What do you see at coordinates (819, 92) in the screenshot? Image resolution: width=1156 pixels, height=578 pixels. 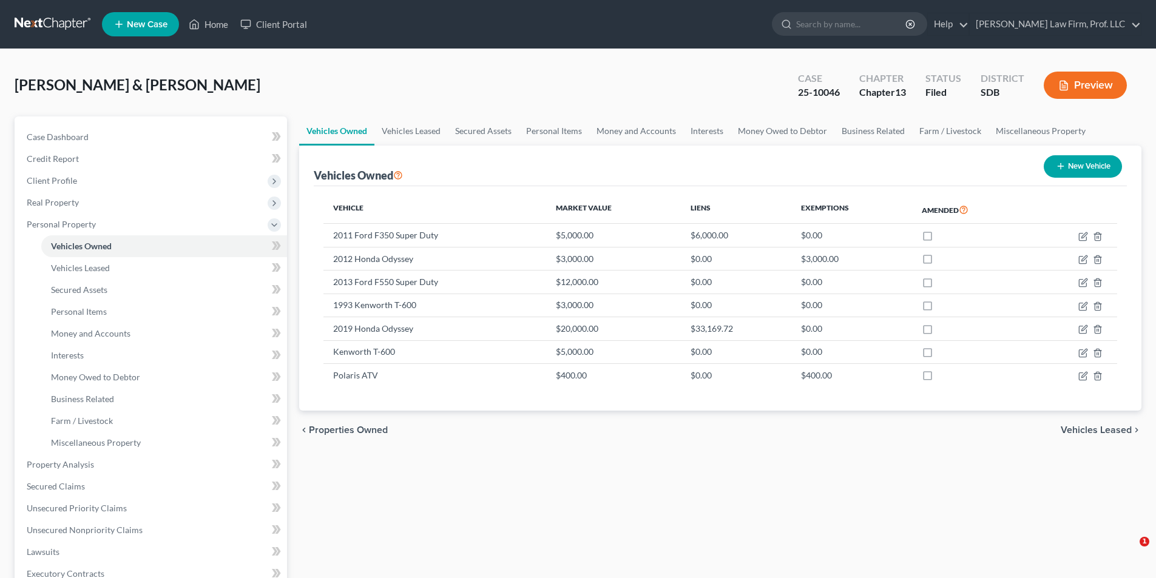 I see `div: 25-10046` at bounding box center [819, 92].